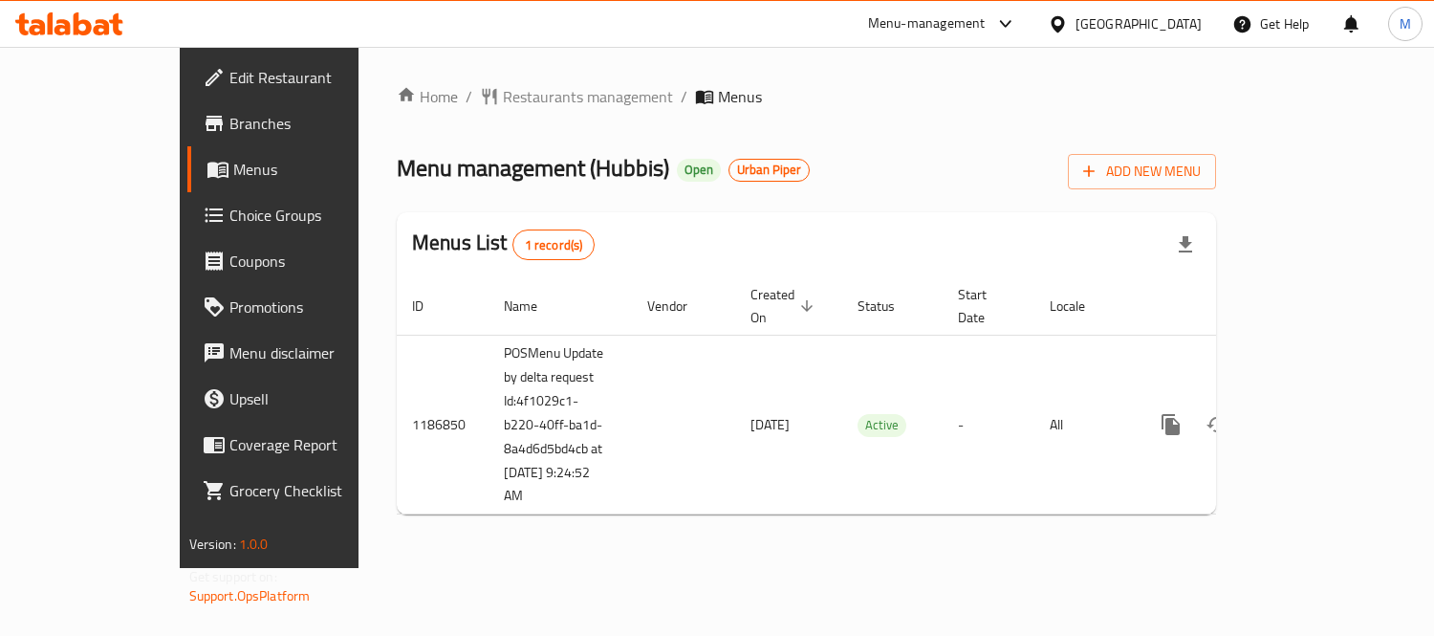 The height and width of the screenshot is (636, 1434). I want to click on a: Branches, so click(303, 123).